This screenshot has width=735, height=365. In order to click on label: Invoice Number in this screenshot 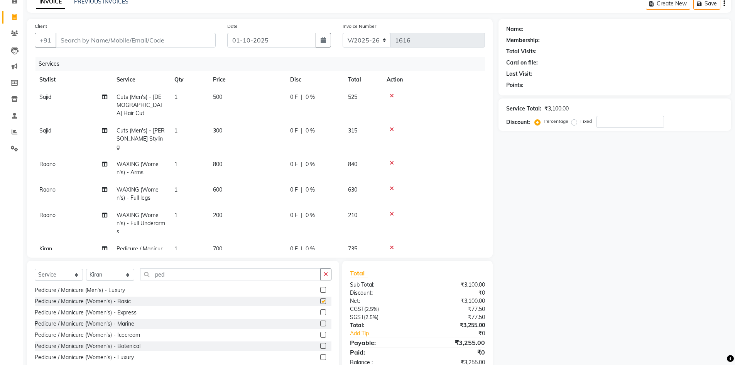, I will do `click(359, 26)`.